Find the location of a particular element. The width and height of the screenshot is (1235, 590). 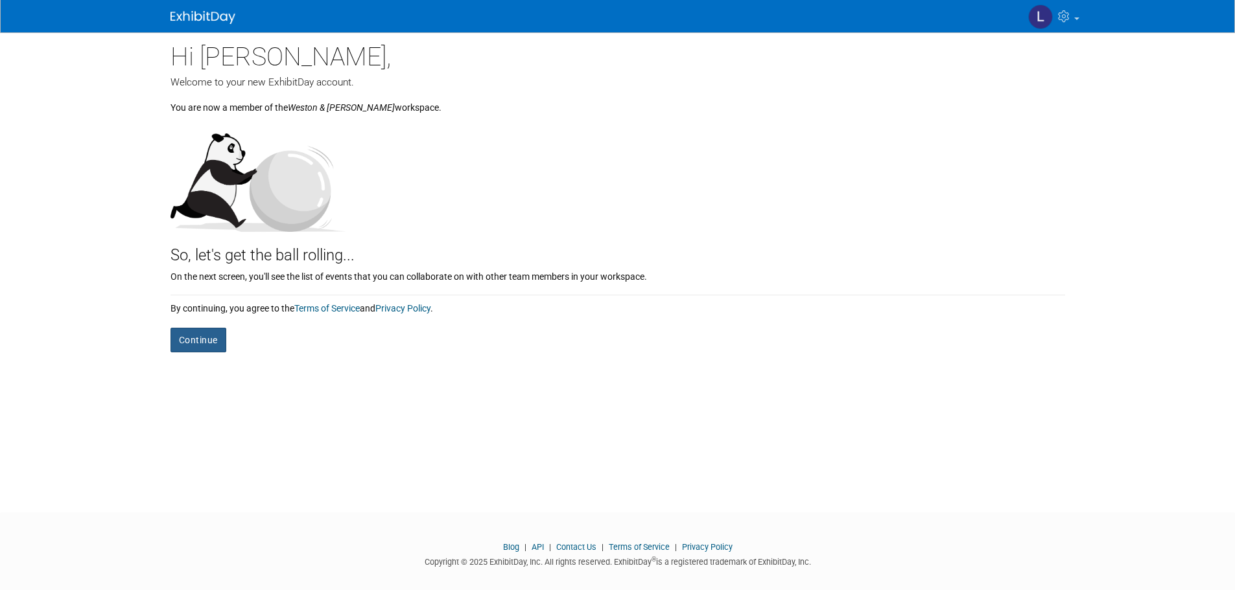

a: API is located at coordinates (537, 547).